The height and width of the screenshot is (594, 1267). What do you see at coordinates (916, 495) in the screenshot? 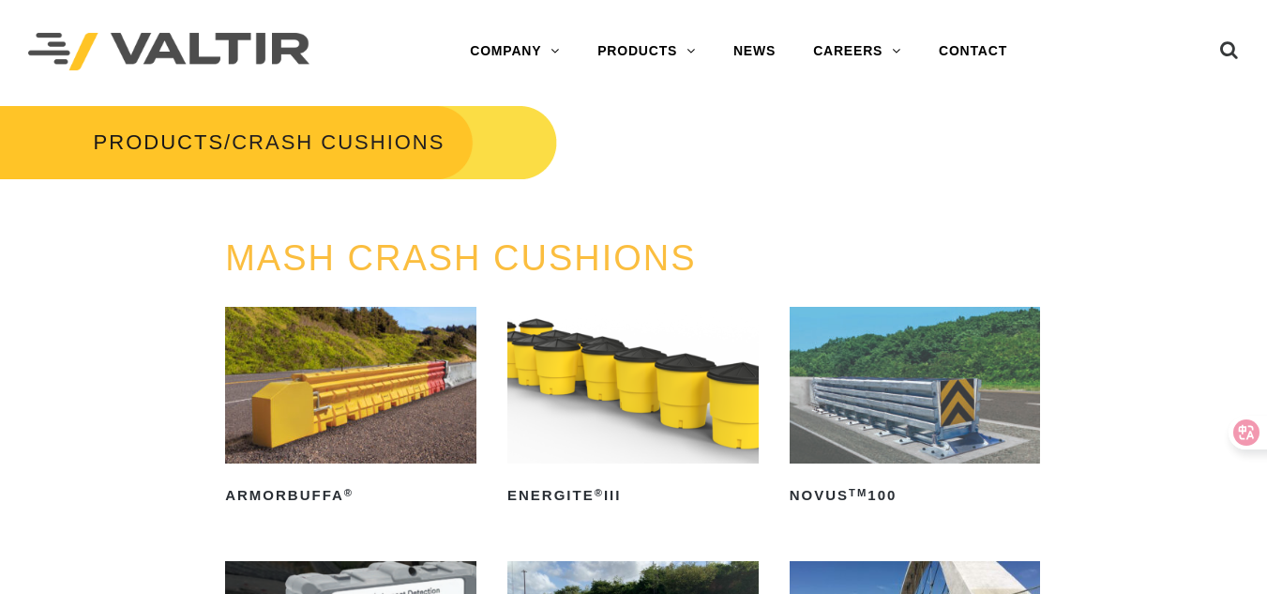
I see `h2: NOVUS 100` at bounding box center [916, 495].